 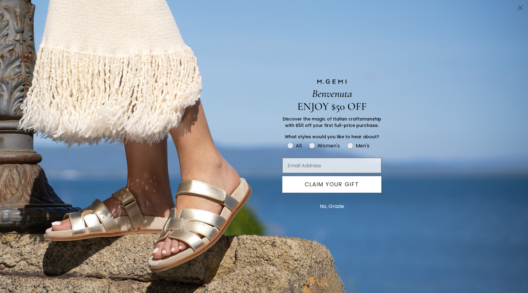 What do you see at coordinates (332, 94) in the screenshot?
I see `span: Benvenuta` at bounding box center [332, 94].